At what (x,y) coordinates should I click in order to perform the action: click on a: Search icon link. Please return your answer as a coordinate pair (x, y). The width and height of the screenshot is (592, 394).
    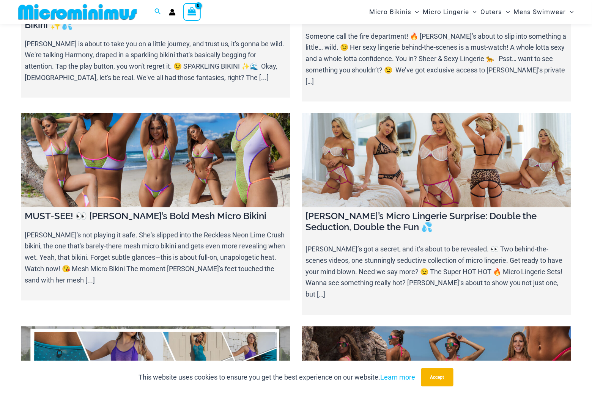
    Looking at the image, I should click on (158, 12).